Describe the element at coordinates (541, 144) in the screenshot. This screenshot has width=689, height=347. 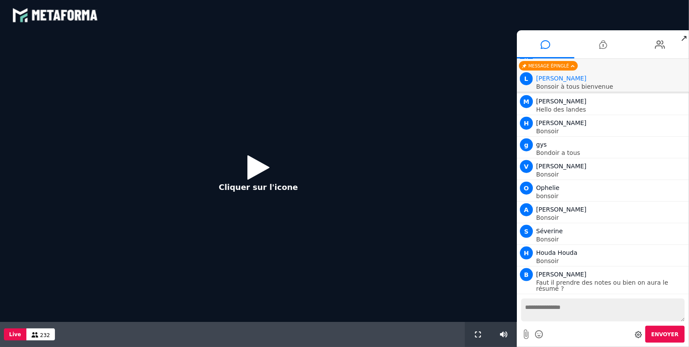
I see `span: gys` at that location.